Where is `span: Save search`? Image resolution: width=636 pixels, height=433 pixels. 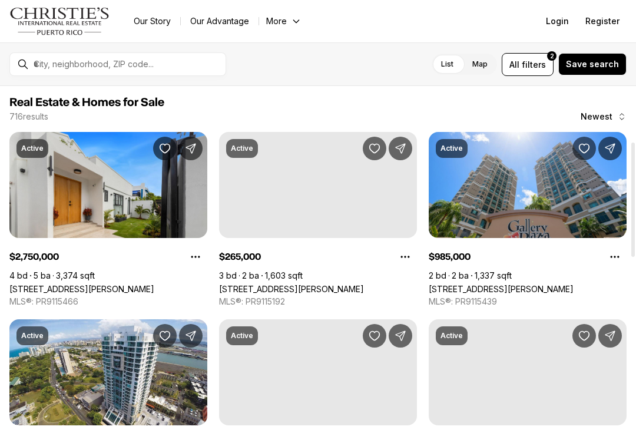 span: Save search is located at coordinates (593, 64).